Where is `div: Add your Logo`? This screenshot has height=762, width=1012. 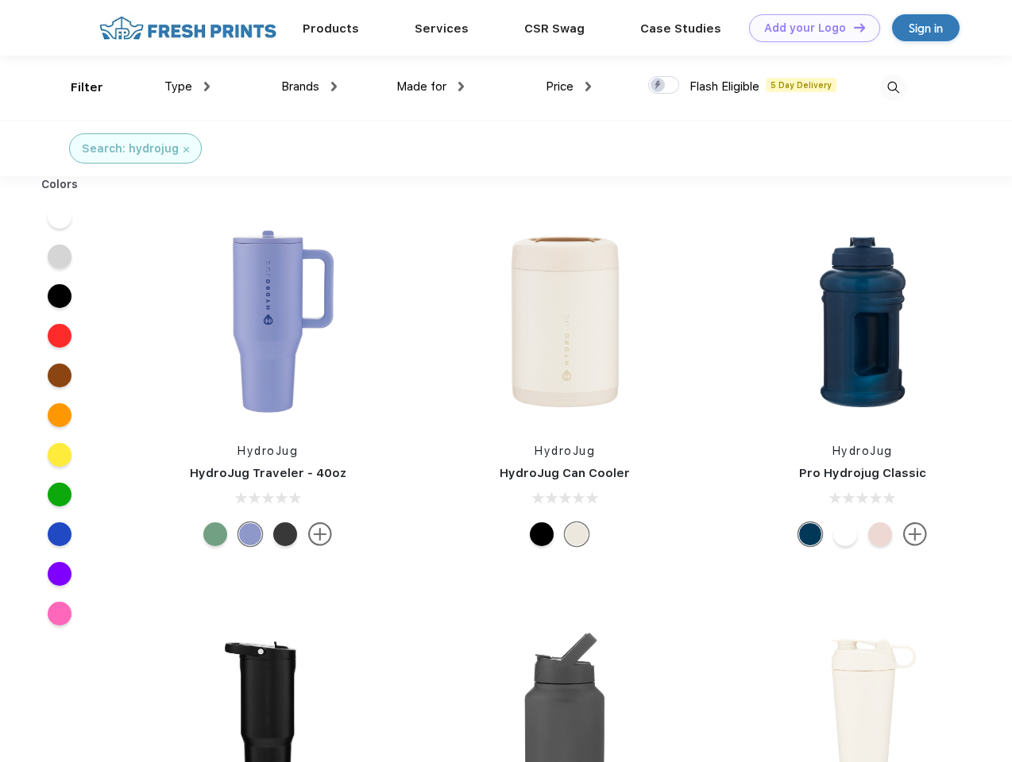
div: Add your Logo is located at coordinates (804, 28).